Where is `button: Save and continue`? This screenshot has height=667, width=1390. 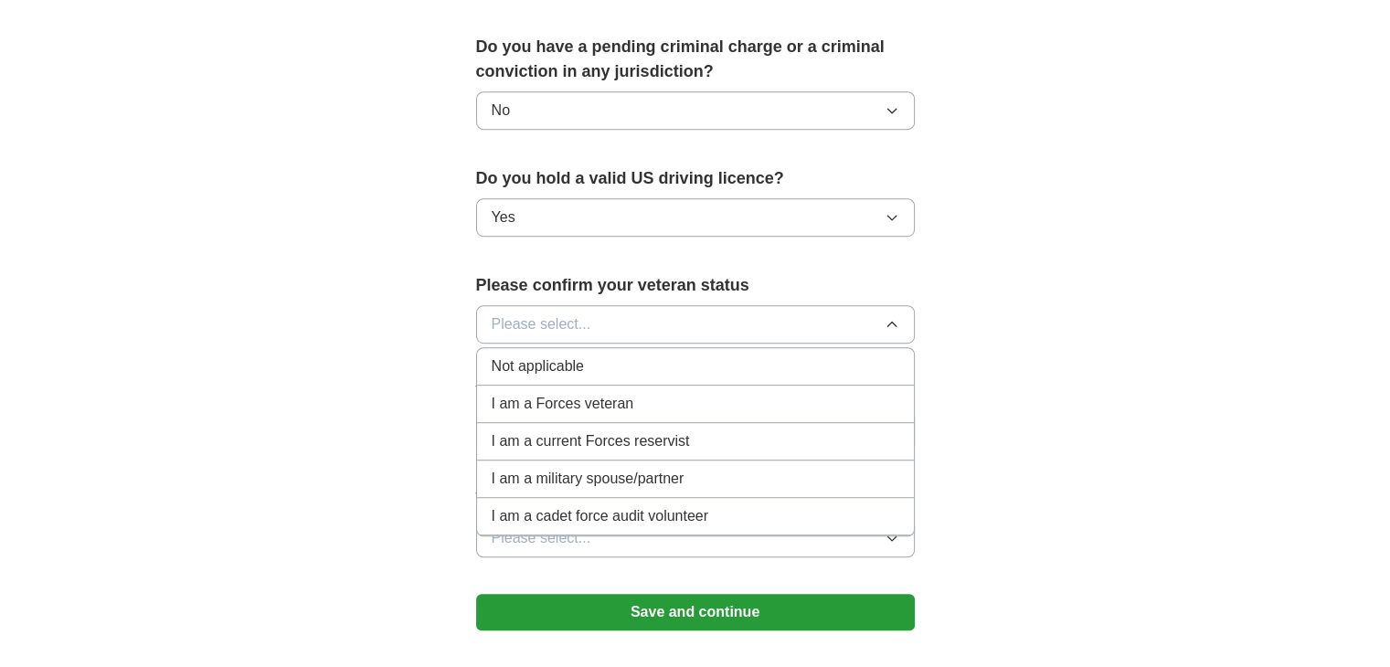 button: Save and continue is located at coordinates (696, 612).